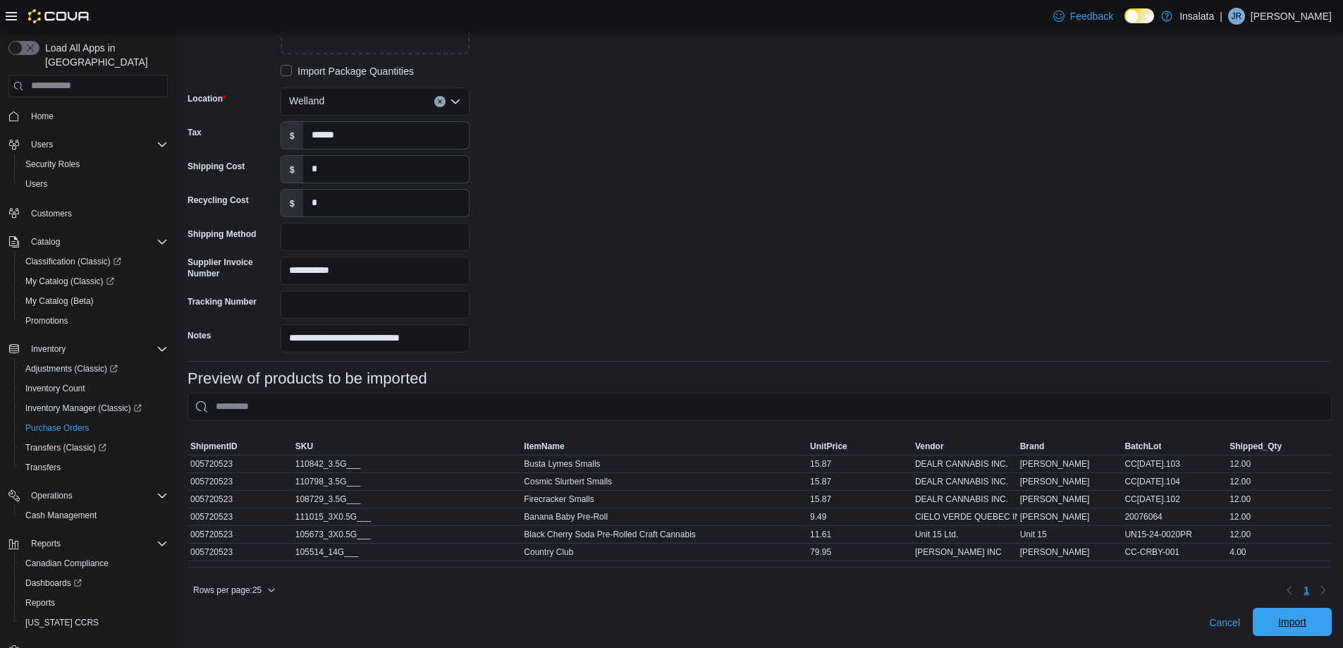 Image resolution: width=1343 pixels, height=648 pixels. Describe the element at coordinates (94, 262) in the screenshot. I see `a: Classification (Classic)` at that location.